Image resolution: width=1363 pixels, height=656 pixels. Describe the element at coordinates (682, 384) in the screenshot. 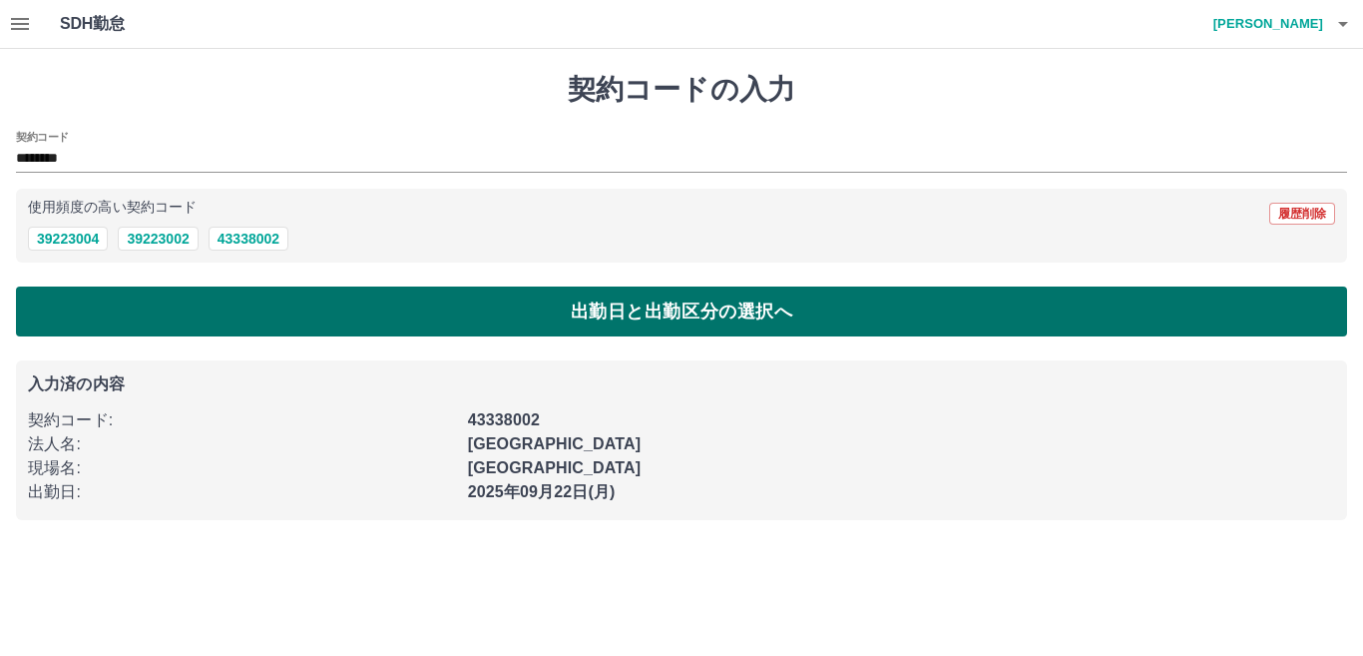

I see `p: 入力済の内容` at that location.